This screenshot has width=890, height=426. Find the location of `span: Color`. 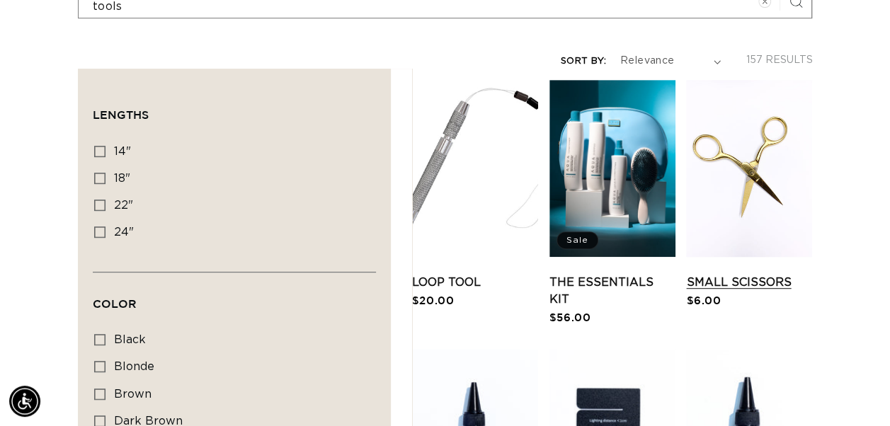

span: Color is located at coordinates (115, 304).